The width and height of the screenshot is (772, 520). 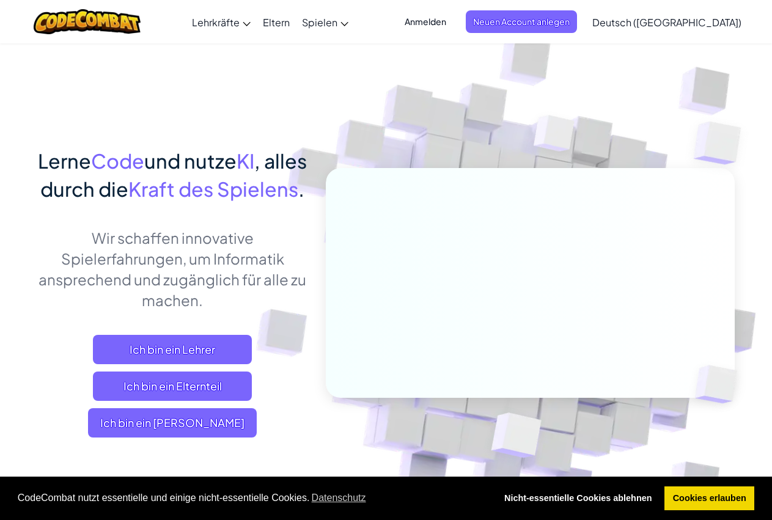 What do you see at coordinates (578, 499) in the screenshot?
I see `a: deny cookies` at bounding box center [578, 499].